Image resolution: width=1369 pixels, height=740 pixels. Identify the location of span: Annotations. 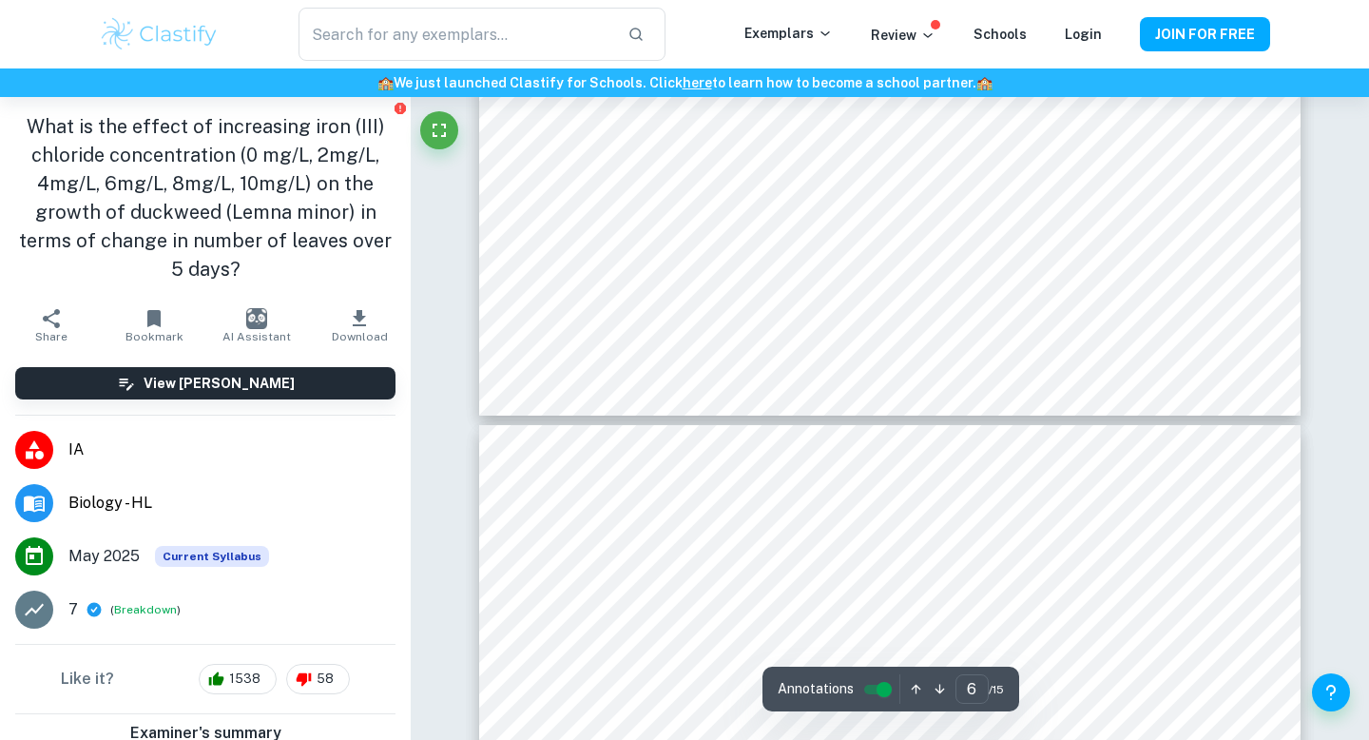
(816, 688).